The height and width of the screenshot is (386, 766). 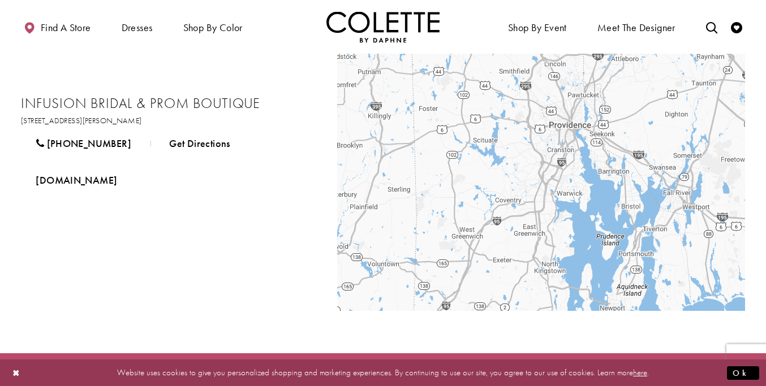 What do you see at coordinates (168, 104) in the screenshot?
I see `h2: Infusion Bridal & Prom Boutique` at bounding box center [168, 104].